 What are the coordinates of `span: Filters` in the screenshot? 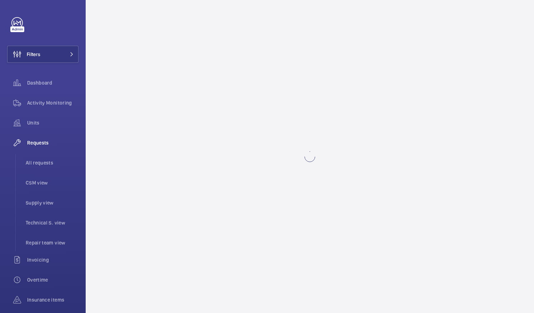 It's located at (34, 54).